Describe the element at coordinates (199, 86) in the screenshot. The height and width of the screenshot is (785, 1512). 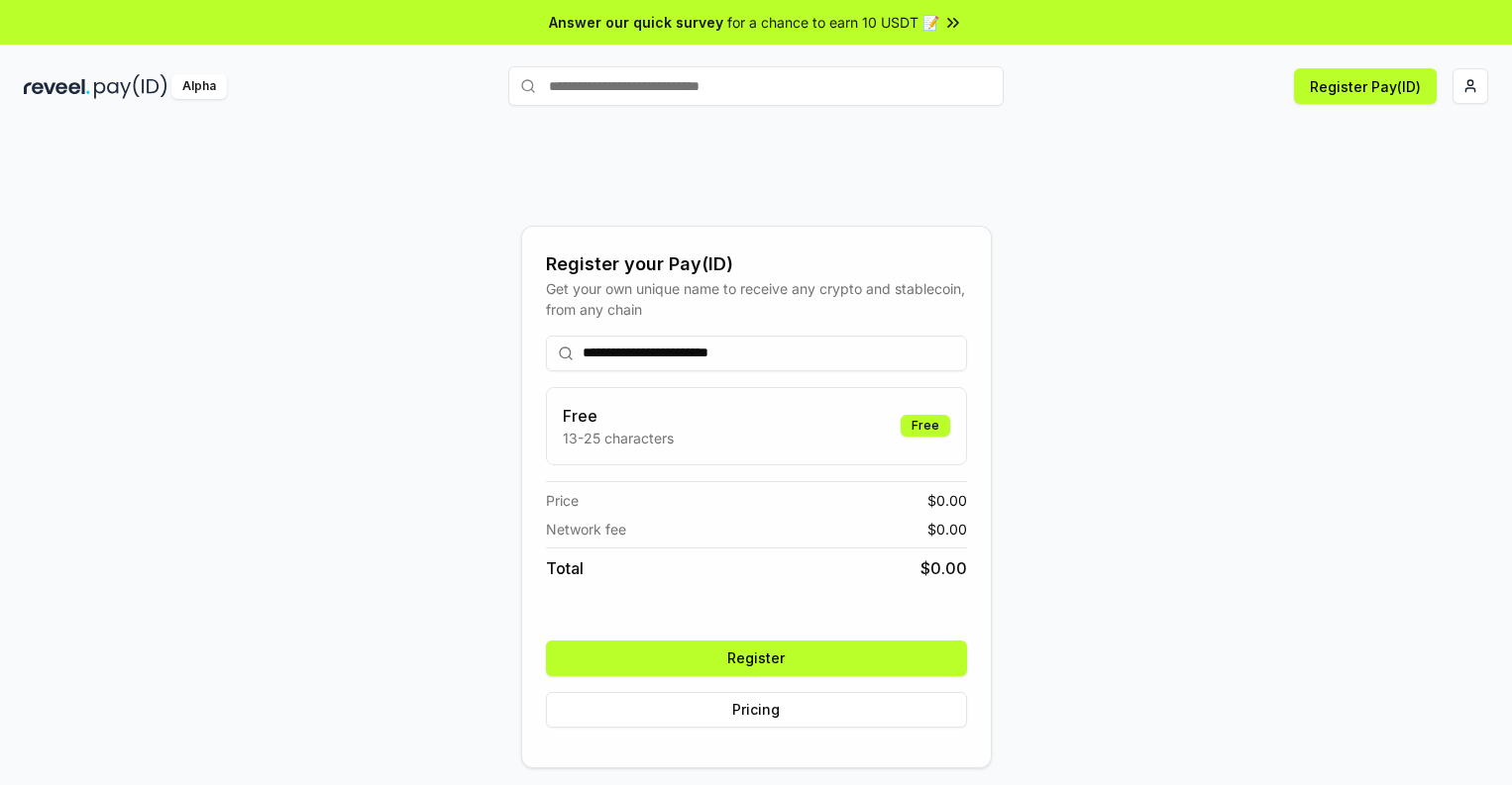
I see `div: Alpha` at that location.